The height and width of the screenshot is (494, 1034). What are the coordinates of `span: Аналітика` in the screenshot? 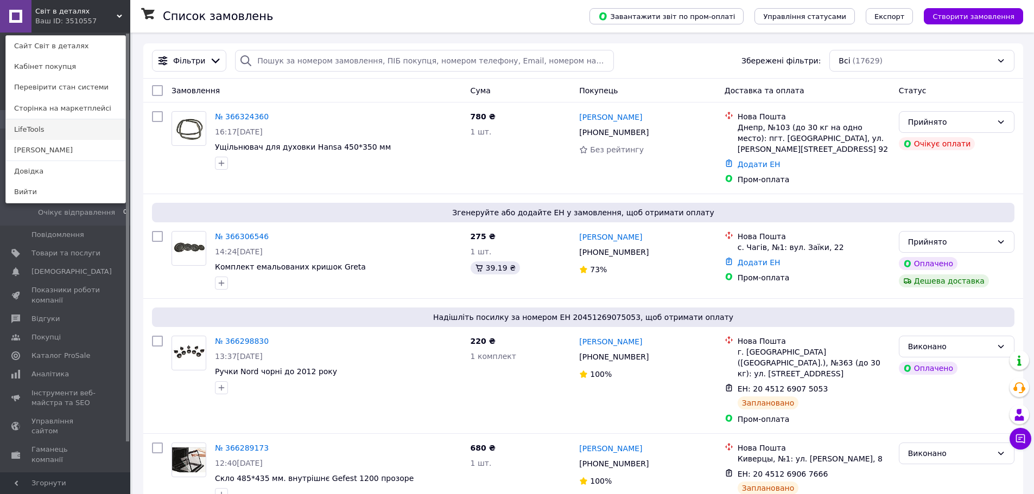 It's located at (50, 374).